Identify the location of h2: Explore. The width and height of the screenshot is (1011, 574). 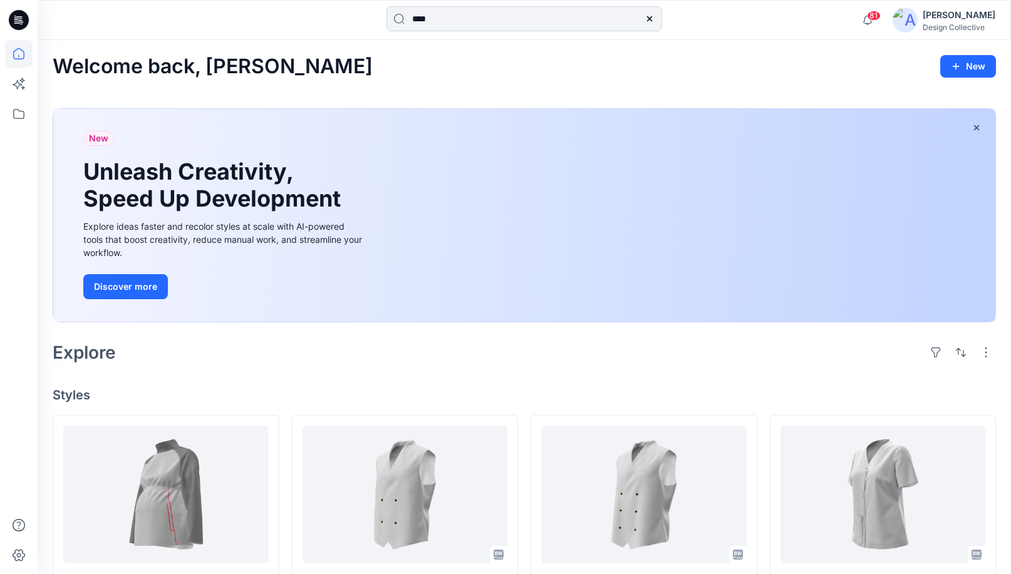
(84, 353).